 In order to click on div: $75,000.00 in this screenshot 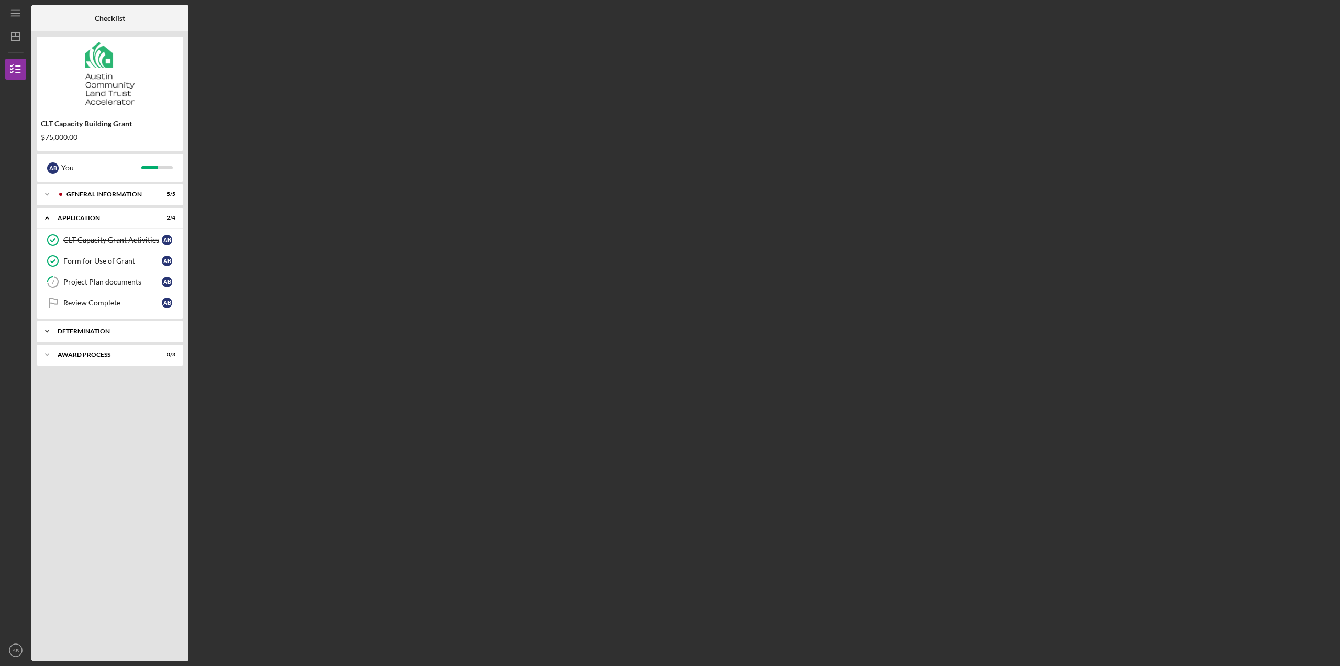, I will do `click(110, 137)`.